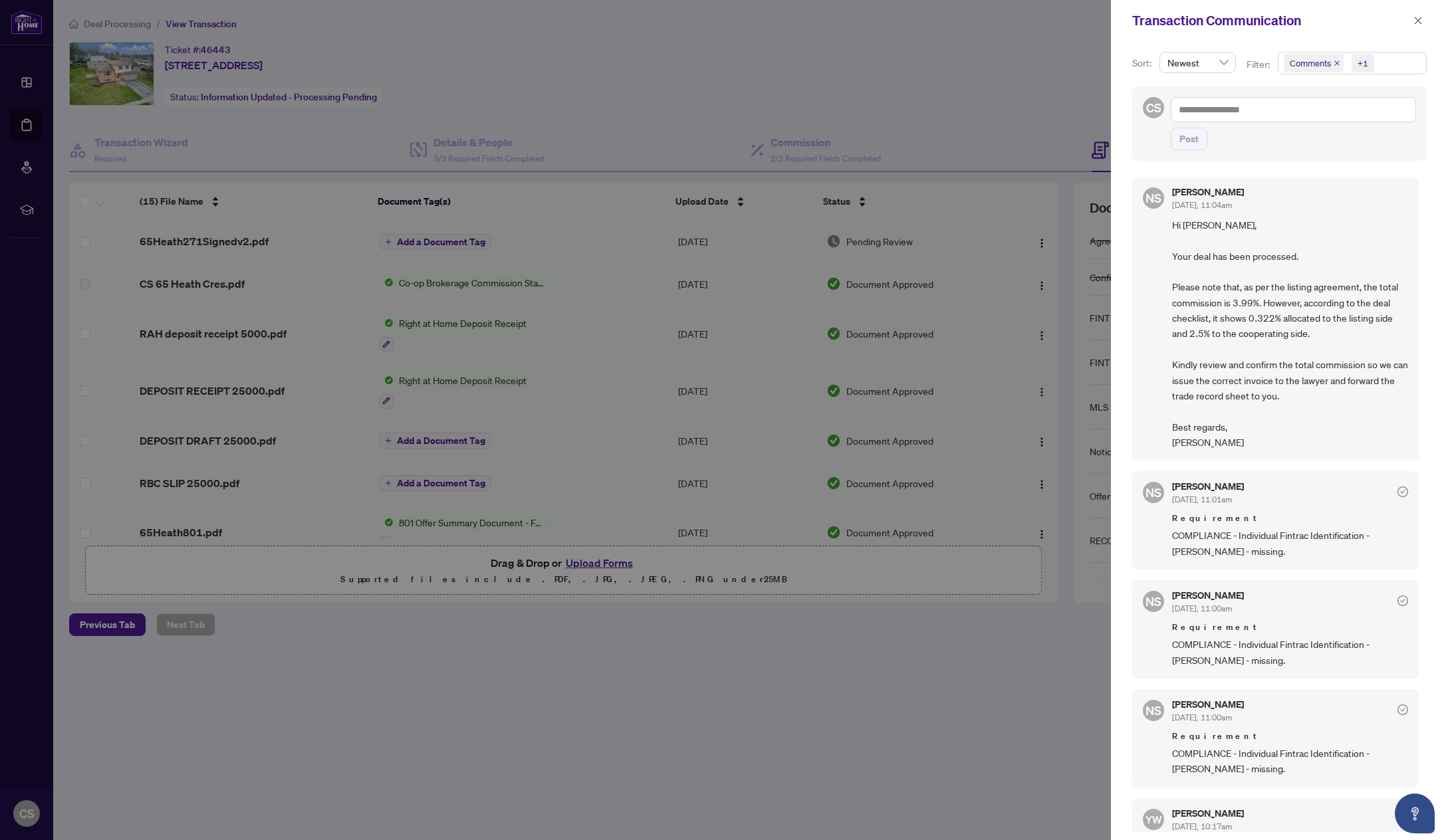 Image resolution: width=1448 pixels, height=840 pixels. I want to click on p: Filter:, so click(1259, 65).